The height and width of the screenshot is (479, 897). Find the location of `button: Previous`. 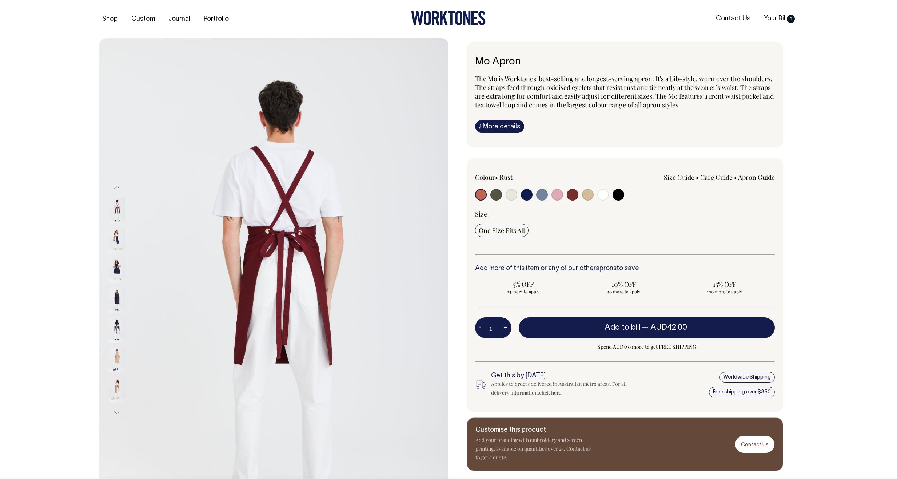

button: Previous is located at coordinates (117, 187).